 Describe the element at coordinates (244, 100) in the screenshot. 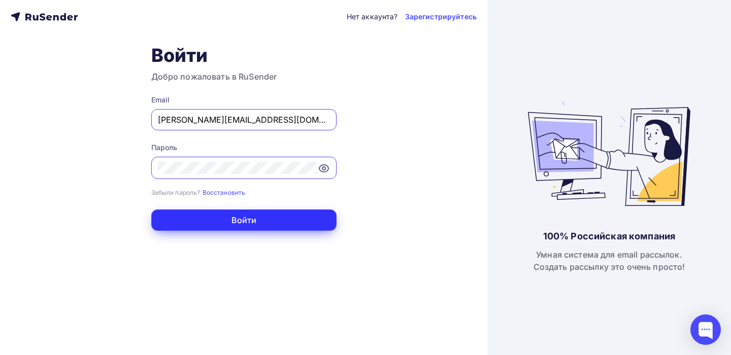

I see `div: Email` at that location.